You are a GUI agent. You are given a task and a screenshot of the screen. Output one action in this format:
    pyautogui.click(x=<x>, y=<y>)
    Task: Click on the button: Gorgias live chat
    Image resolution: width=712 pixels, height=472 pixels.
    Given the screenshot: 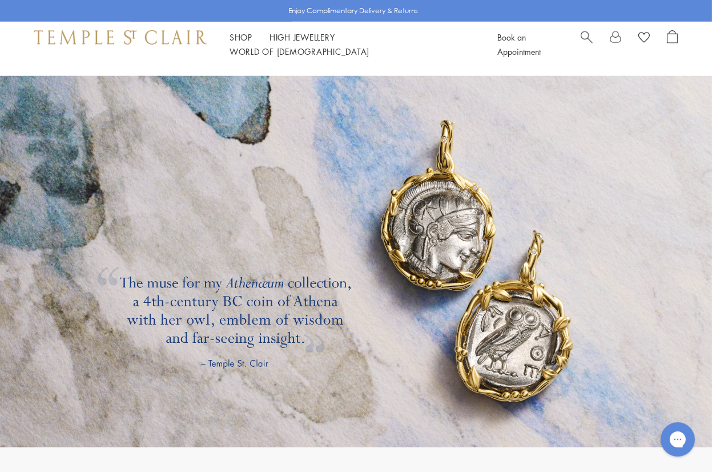 What is the action you would take?
    pyautogui.click(x=23, y=21)
    